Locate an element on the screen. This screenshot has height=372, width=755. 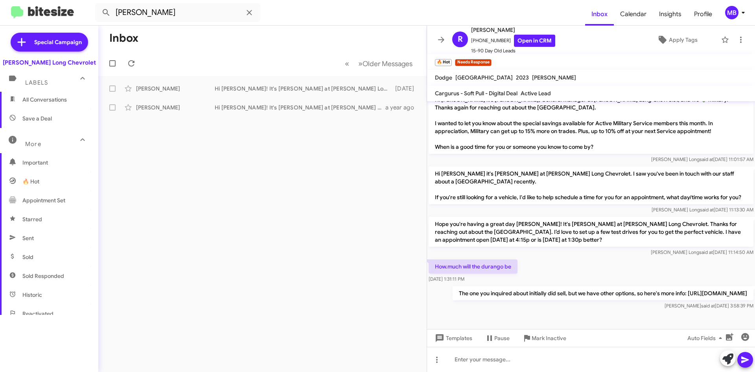
p: The one you inquired about initially did sell, but we have other options, so here's more info: [U... is located at coordinates (603, 293).